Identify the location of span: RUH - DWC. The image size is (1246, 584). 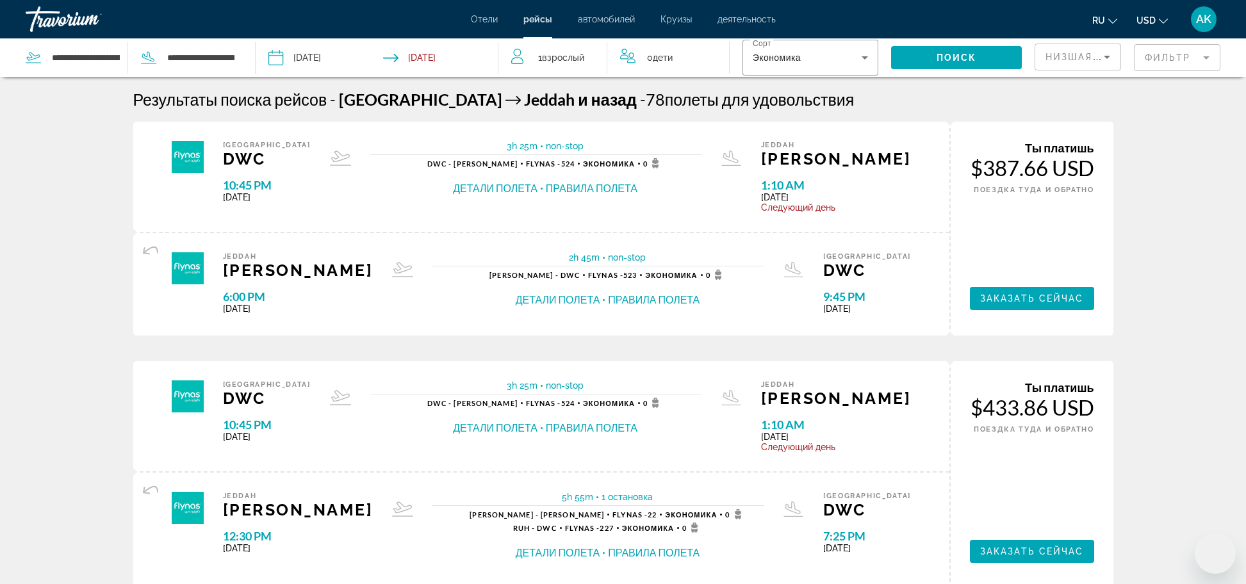
(535, 528).